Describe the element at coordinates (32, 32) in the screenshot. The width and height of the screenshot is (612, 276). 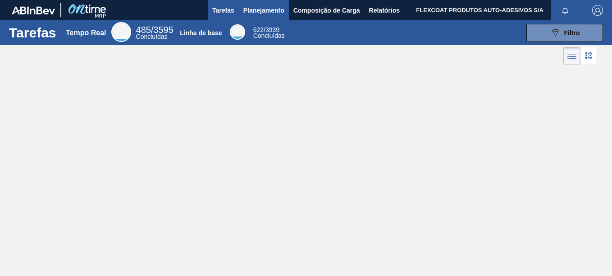
I see `h1: Tarefas` at that location.